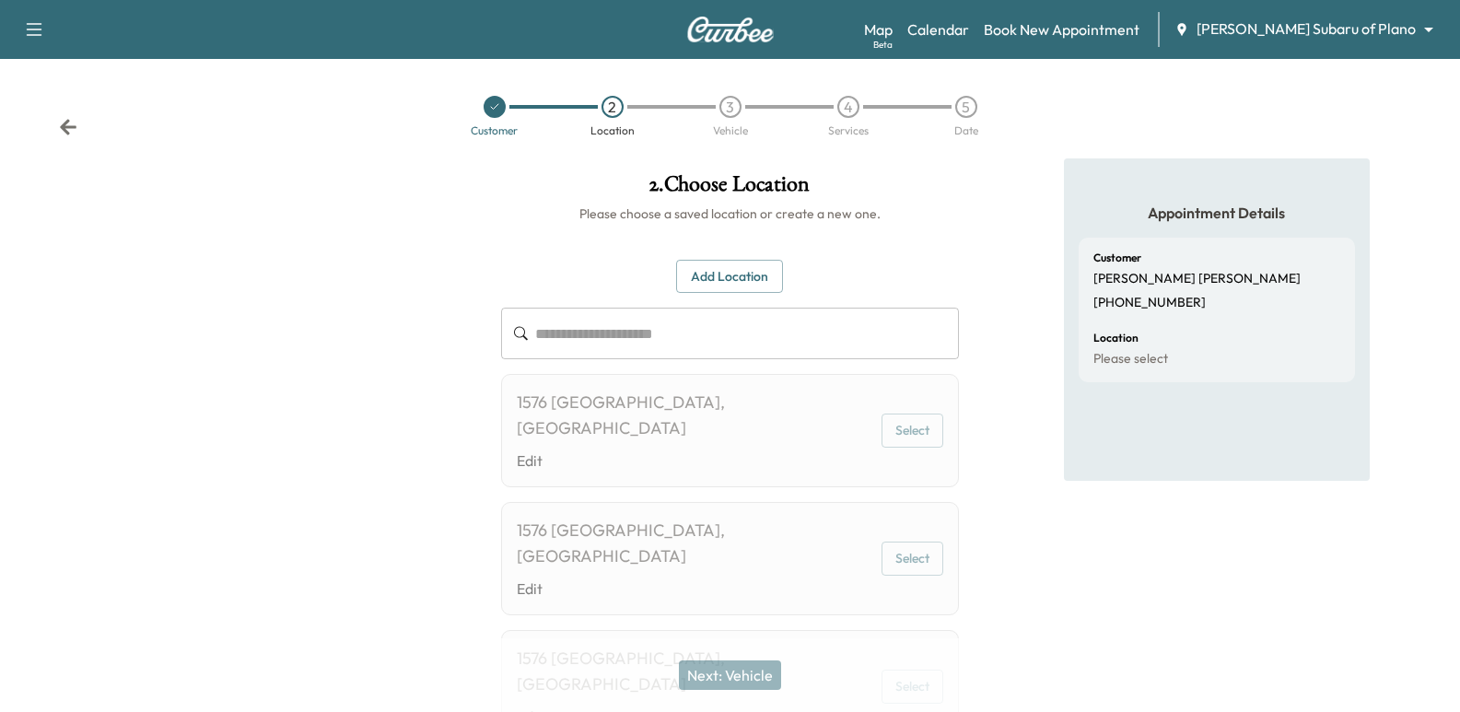 The image size is (1460, 712). I want to click on h5: Appointment Details, so click(1217, 213).